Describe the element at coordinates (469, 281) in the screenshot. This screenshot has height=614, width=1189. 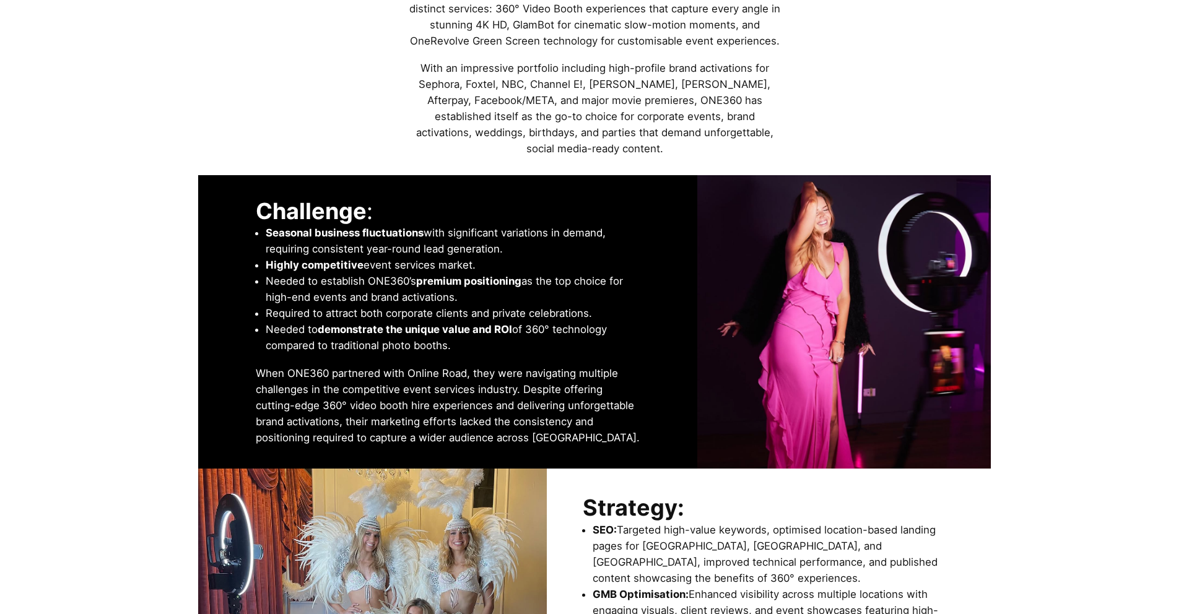
I see `strong: premium positioning` at that location.